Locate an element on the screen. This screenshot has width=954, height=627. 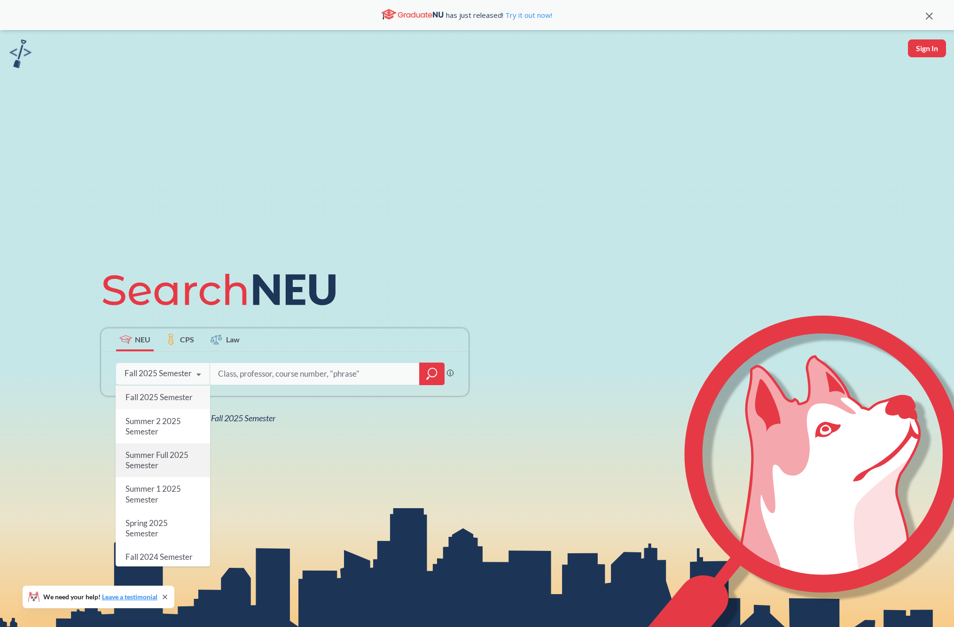
span: Summer 2 2025 Semester is located at coordinates (153, 426).